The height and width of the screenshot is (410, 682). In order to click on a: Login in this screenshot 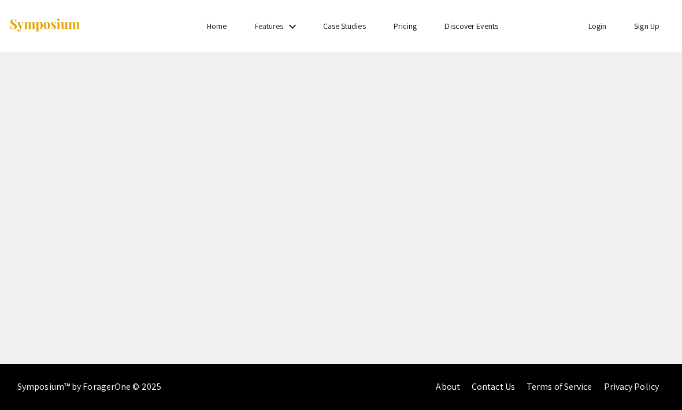, I will do `click(598, 26)`.